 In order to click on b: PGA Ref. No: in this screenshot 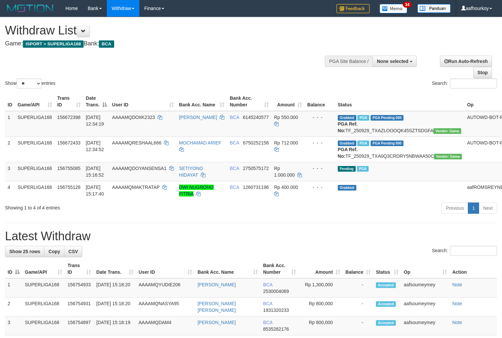, I will do `click(348, 153)`.